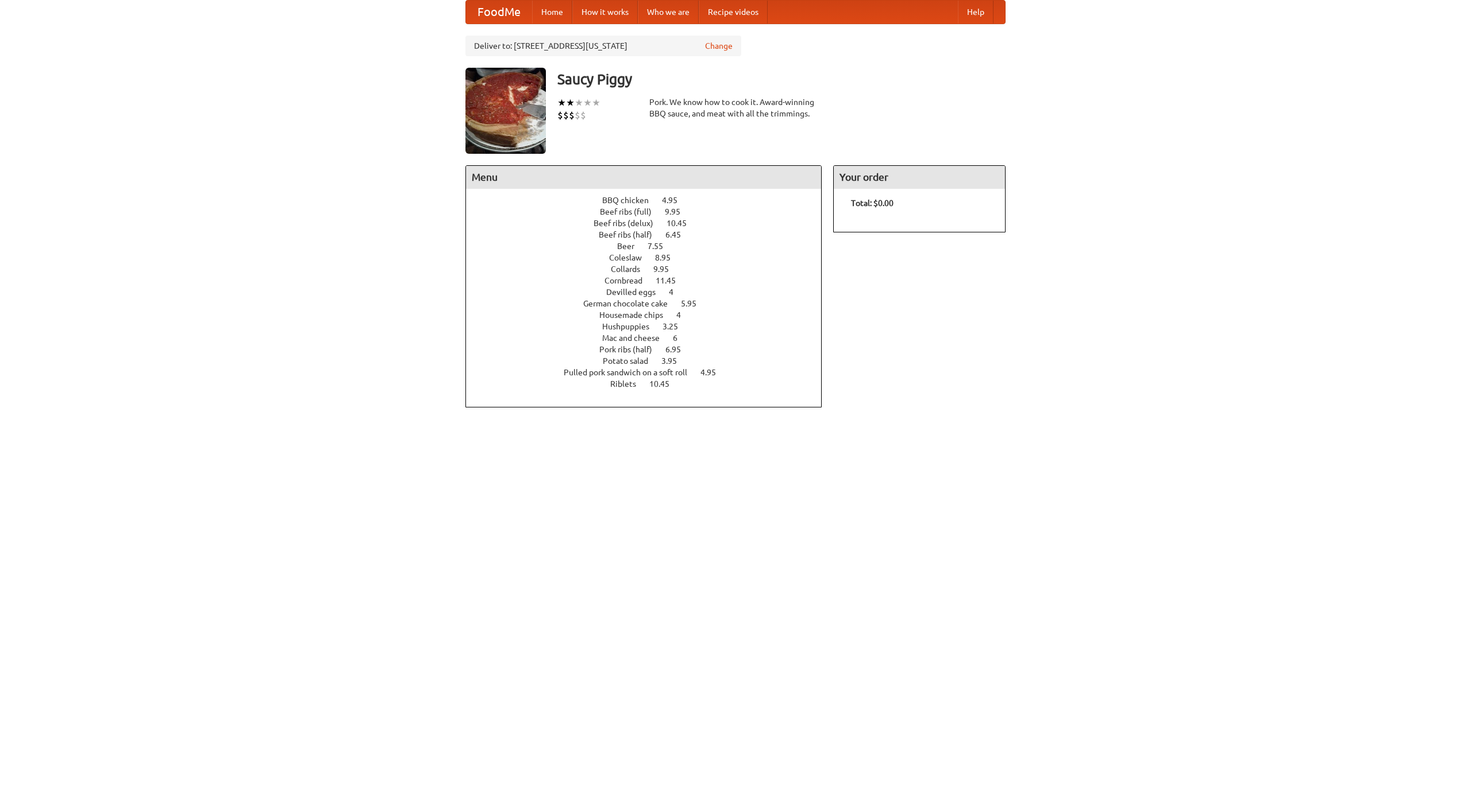 The height and width of the screenshot is (812, 1471). What do you see at coordinates (651, 316) in the screenshot?
I see `a: Housemade chips 4` at bounding box center [651, 316].